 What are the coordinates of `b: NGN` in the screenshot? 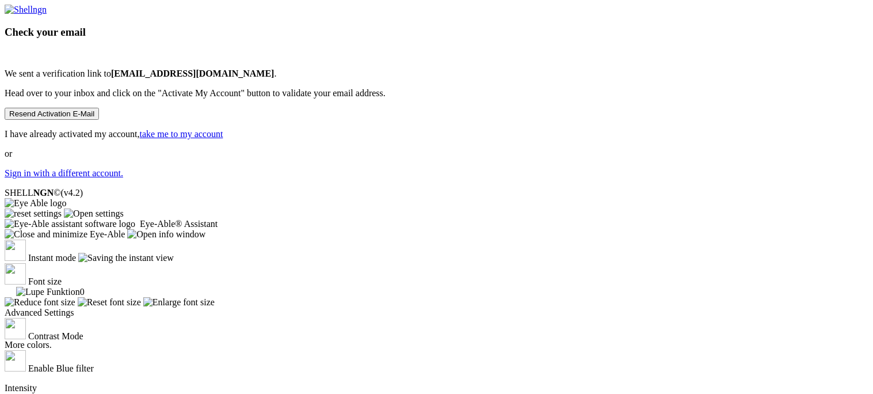 It's located at (44, 192).